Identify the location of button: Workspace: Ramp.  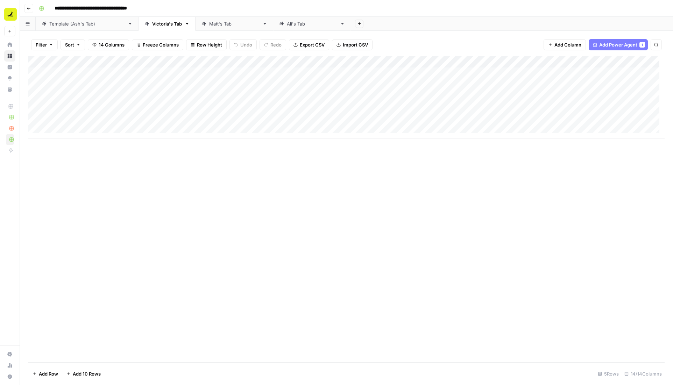
(10, 14).